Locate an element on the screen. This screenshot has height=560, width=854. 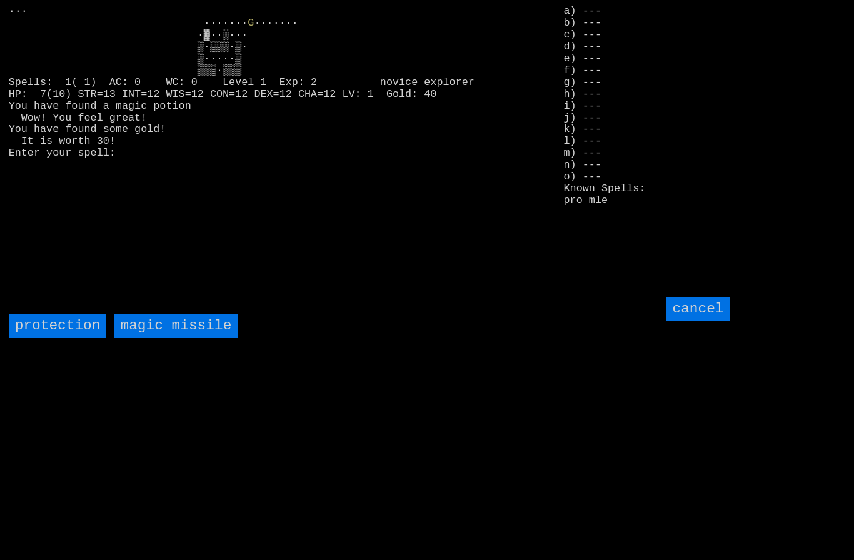
input: protection is located at coordinates (57, 326).